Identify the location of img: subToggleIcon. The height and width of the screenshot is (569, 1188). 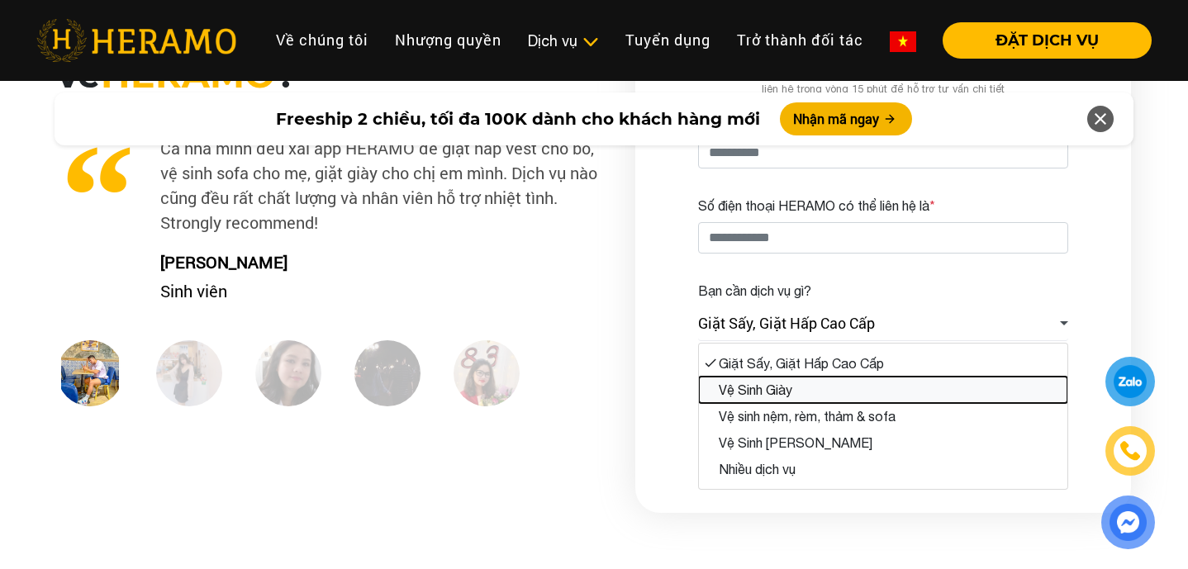
(590, 42).